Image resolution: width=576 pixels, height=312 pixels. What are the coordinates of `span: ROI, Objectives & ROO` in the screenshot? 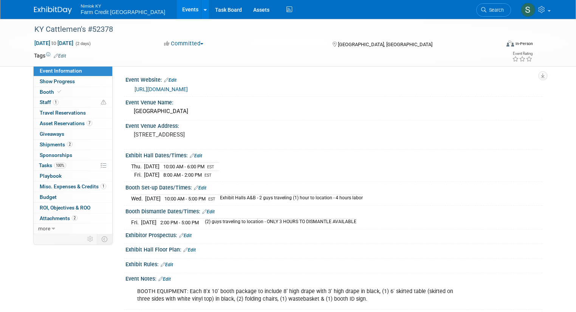 It's located at (65, 207).